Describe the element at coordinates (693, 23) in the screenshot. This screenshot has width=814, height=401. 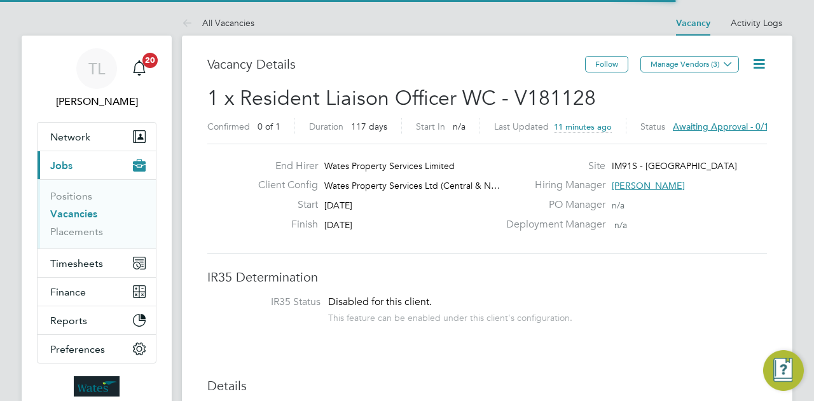
I see `a: Vacancy` at that location.